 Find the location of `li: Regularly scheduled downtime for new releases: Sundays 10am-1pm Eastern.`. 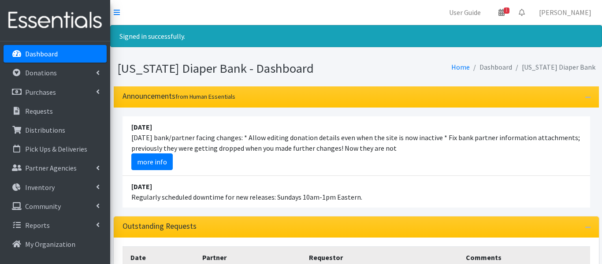

li: Regularly scheduled downtime for new releases: Sundays 10am-1pm Eastern. is located at coordinates (356, 192).